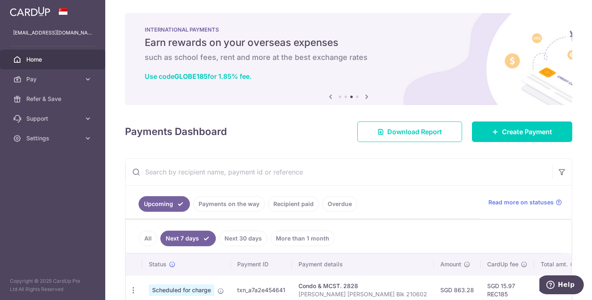 The width and height of the screenshot is (592, 300). I want to click on b: GLOBE185, so click(191, 76).